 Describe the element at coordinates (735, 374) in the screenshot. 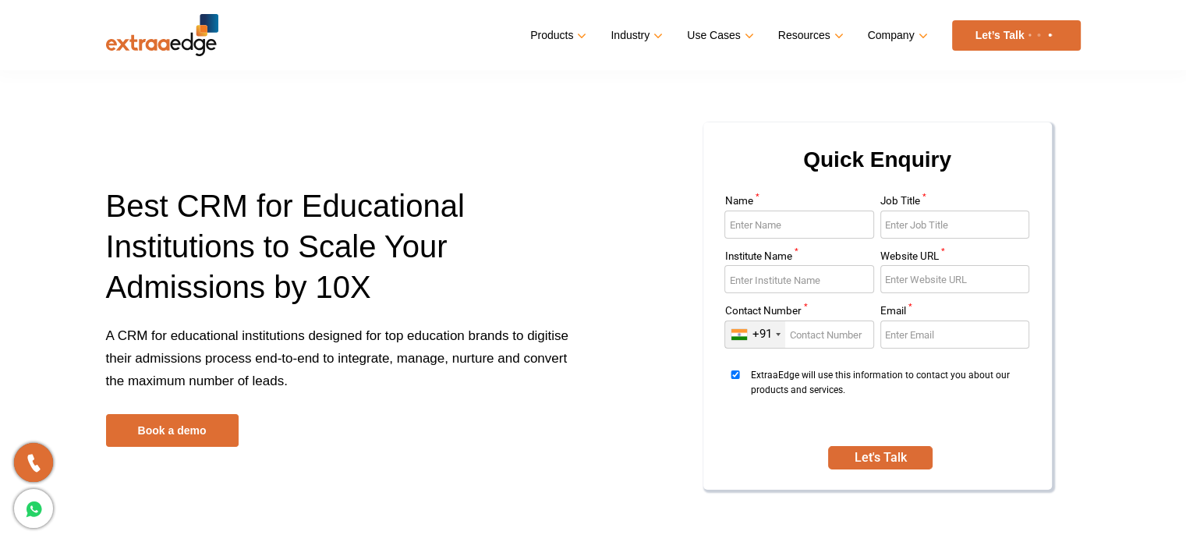

I see `input: ExtraaEdge will use this information to contact you about our products and services.` at that location.